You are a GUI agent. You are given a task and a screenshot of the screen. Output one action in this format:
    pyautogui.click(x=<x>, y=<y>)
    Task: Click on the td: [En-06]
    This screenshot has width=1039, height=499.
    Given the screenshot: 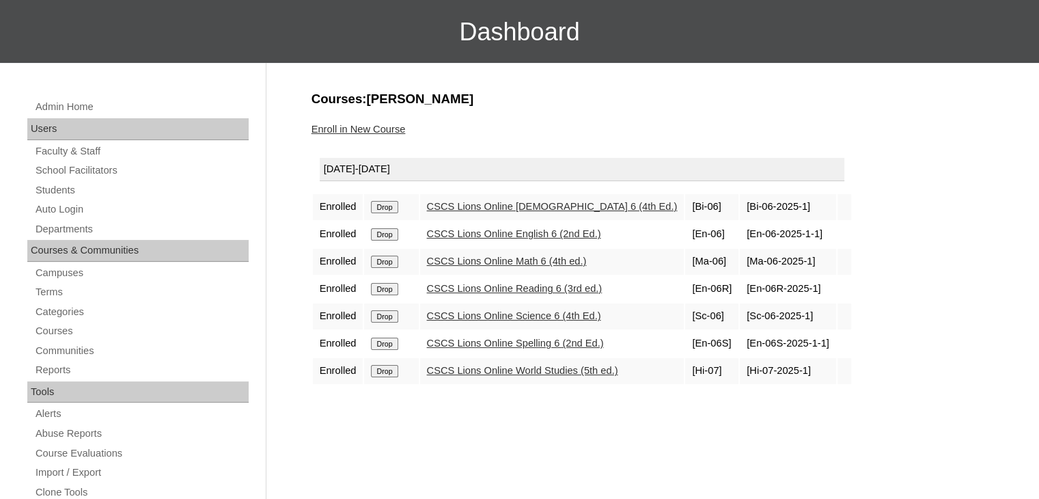 What is the action you would take?
    pyautogui.click(x=712, y=234)
    